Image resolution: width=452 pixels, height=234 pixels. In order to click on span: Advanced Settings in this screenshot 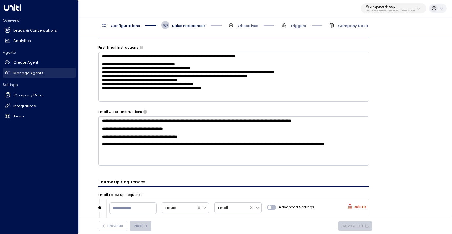, I will do `click(297, 207)`.